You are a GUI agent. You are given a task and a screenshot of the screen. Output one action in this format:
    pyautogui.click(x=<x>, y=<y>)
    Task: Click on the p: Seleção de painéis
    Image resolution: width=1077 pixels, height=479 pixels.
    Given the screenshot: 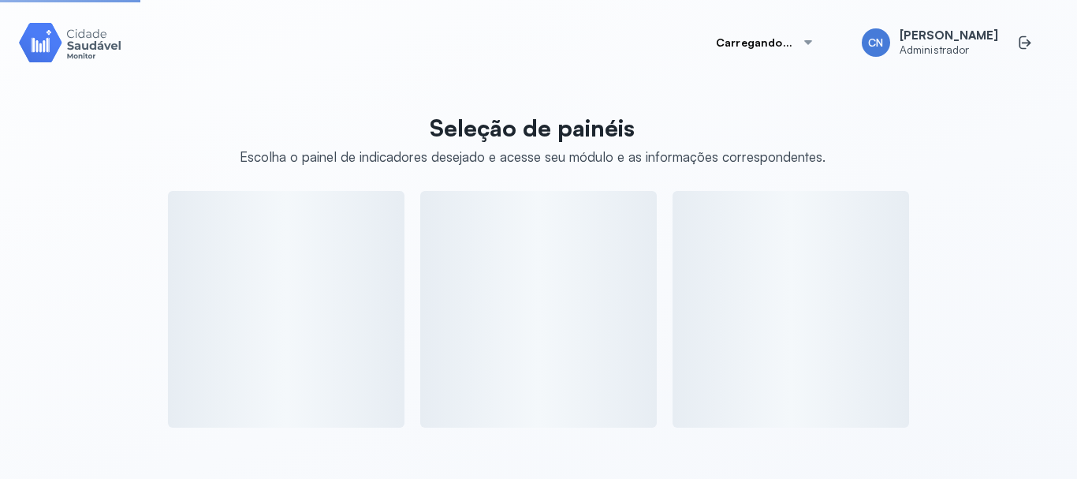 What is the action you would take?
    pyautogui.click(x=532, y=128)
    